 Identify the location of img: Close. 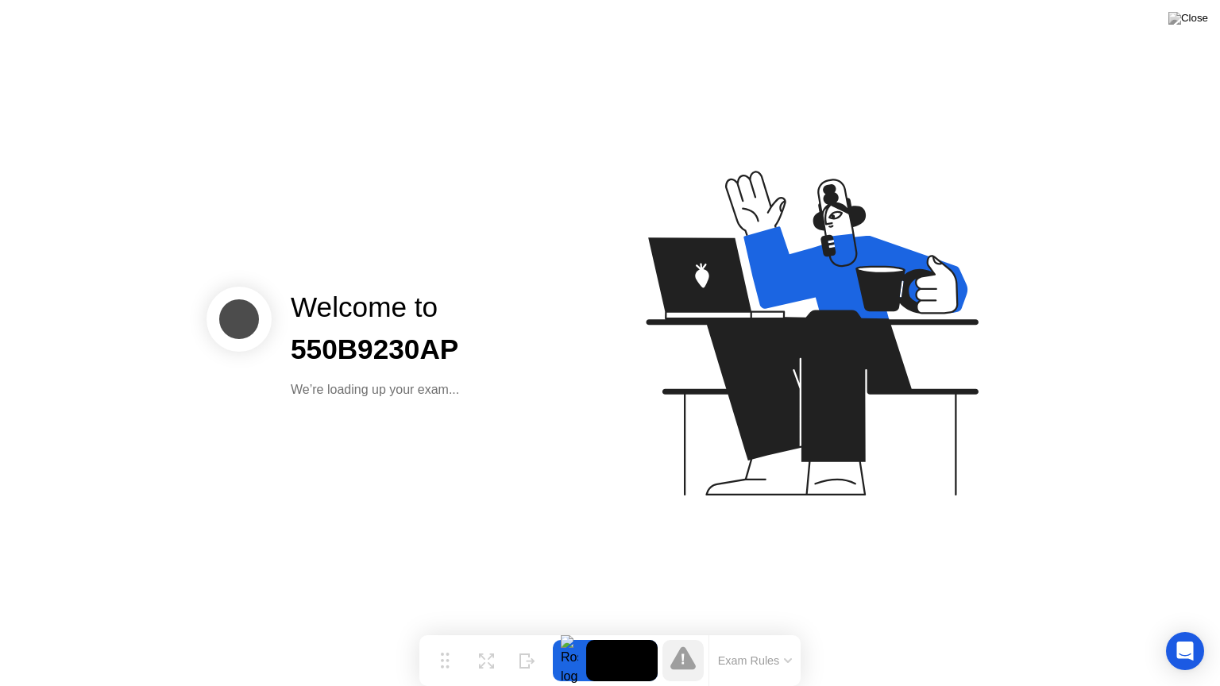
(1188, 18).